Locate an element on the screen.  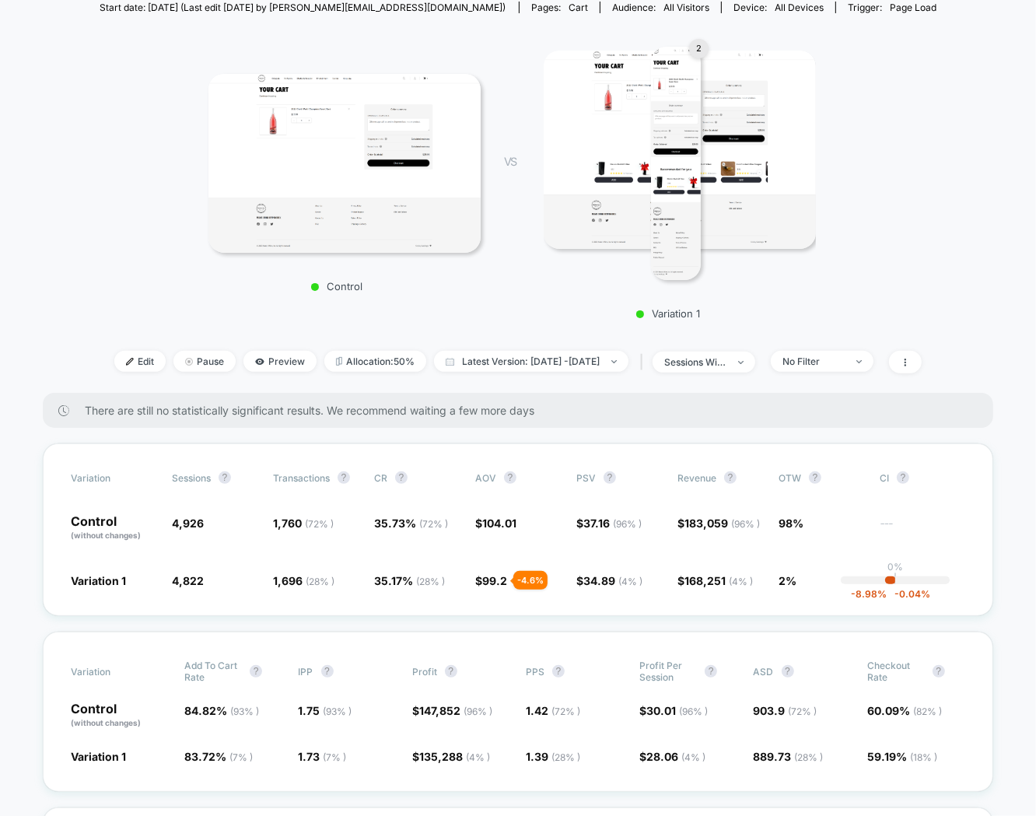
img: Variation 1 1 is located at coordinates (680, 149).